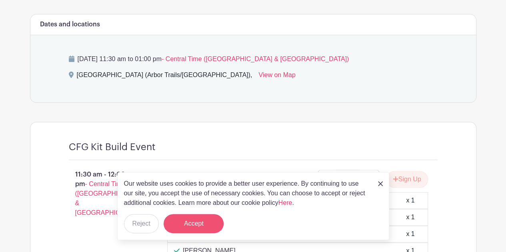  Describe the element at coordinates (277, 77) in the screenshot. I see `a: View on Map` at that location.